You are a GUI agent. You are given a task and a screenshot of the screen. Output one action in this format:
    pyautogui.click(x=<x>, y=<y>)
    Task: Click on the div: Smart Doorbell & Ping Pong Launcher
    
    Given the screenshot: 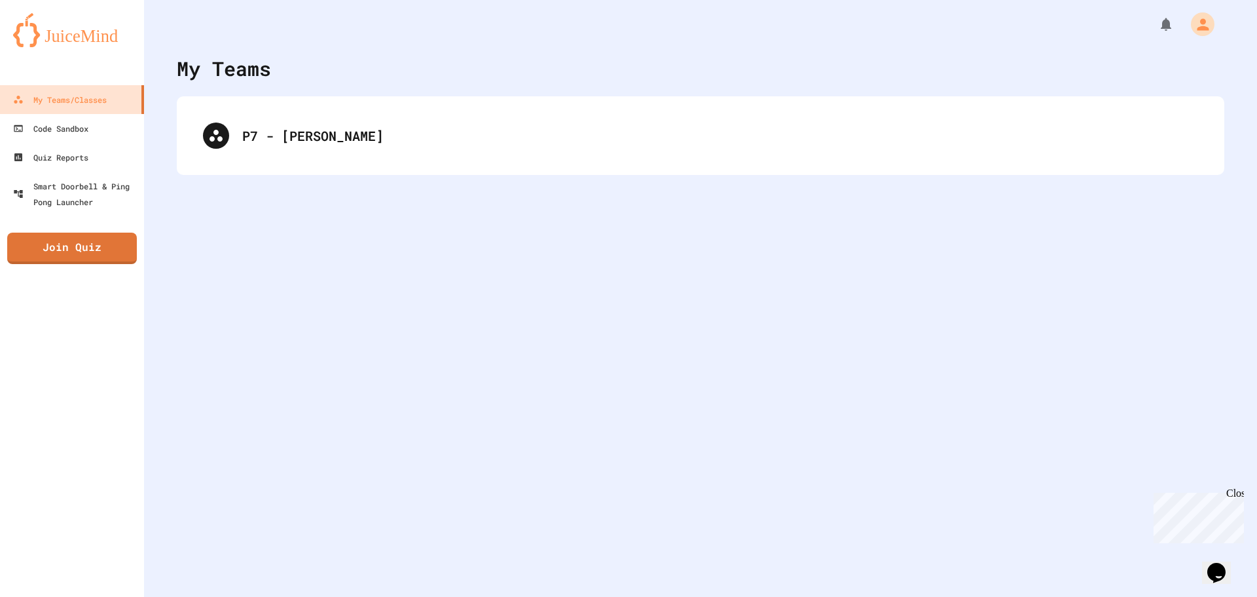 What is the action you would take?
    pyautogui.click(x=76, y=194)
    